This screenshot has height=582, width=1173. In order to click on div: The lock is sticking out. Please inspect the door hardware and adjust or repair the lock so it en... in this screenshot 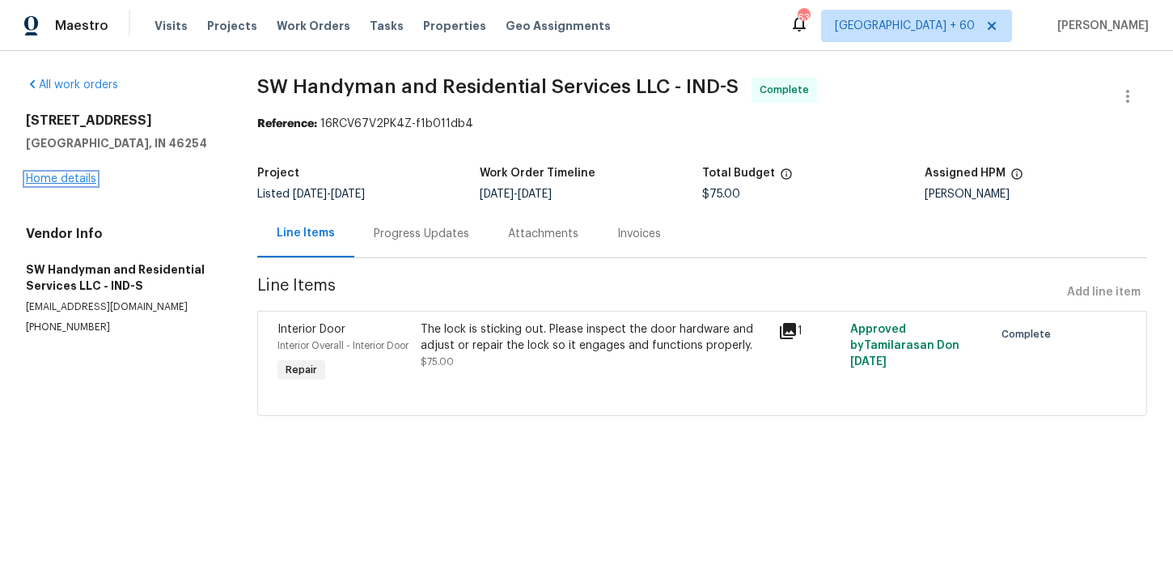, I will do `click(595, 337)`.